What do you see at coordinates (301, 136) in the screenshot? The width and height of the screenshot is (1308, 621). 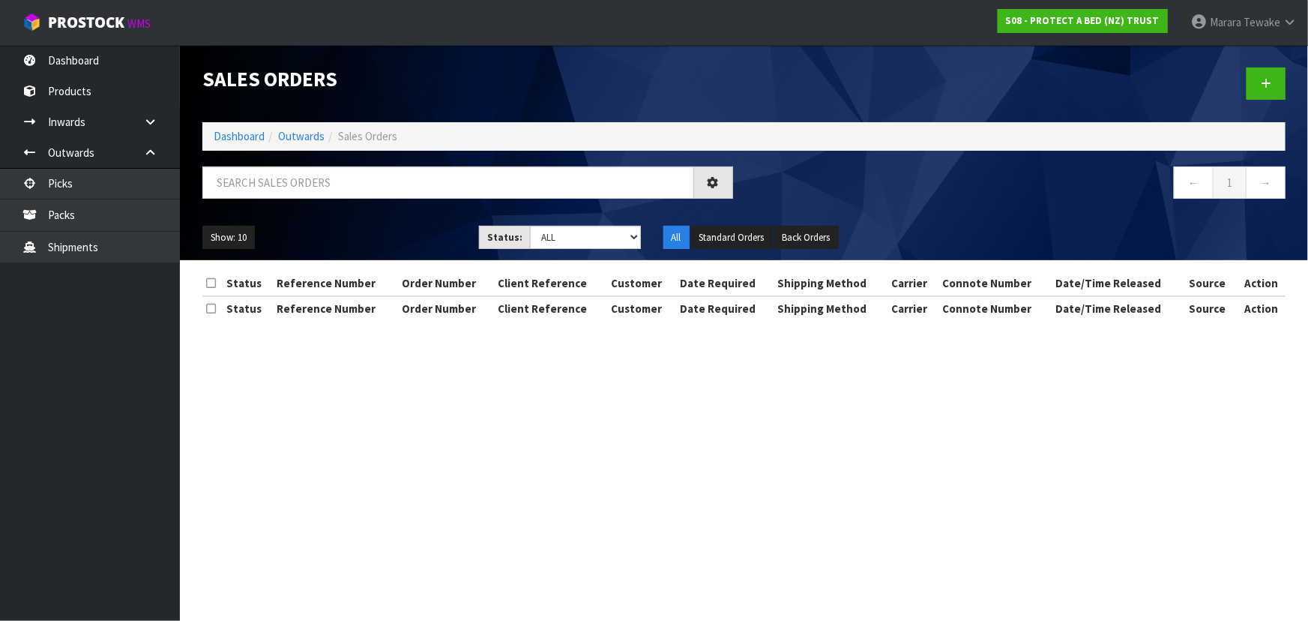 I see `a: Outwards` at bounding box center [301, 136].